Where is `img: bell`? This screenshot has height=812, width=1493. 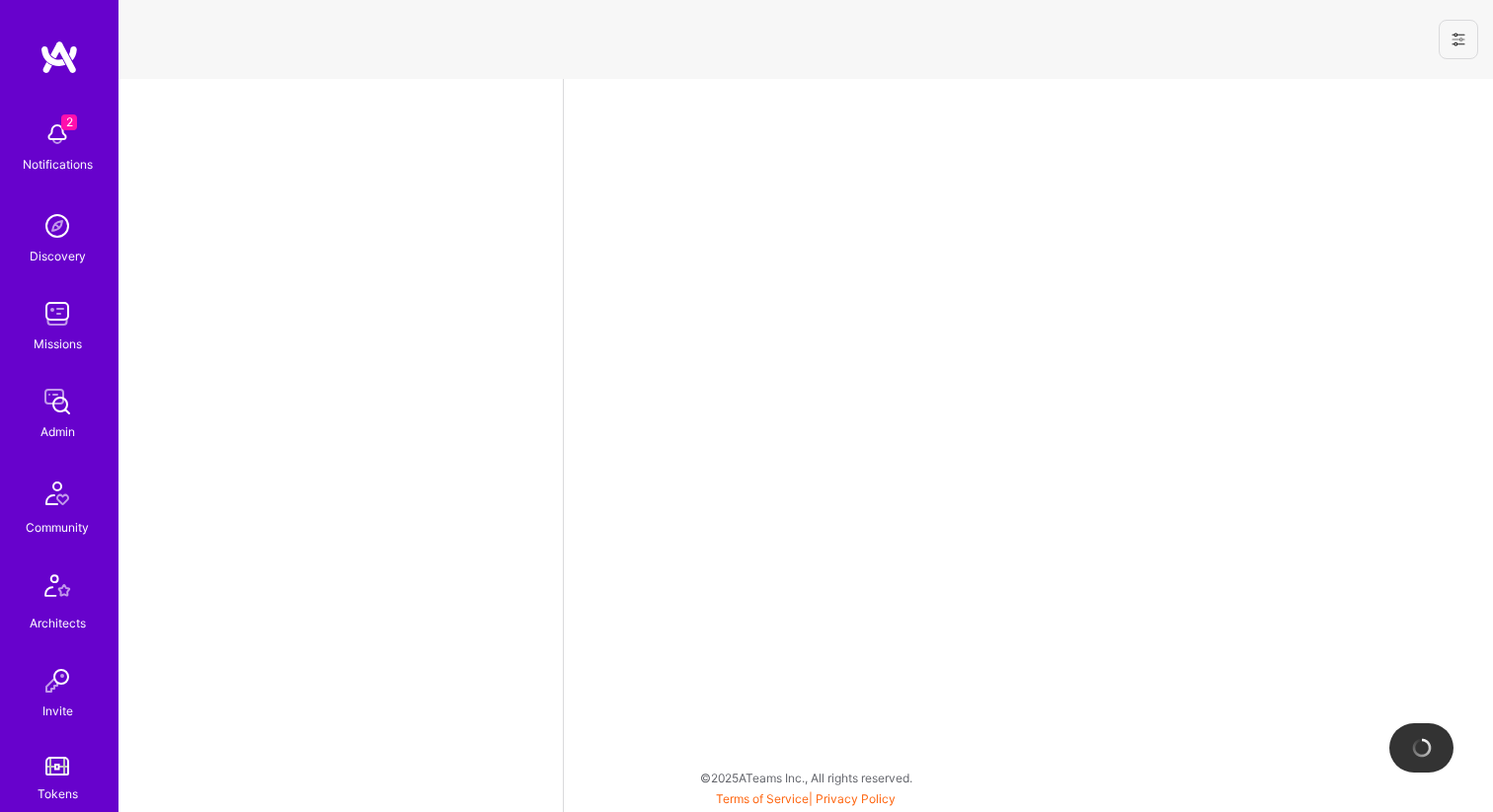
img: bell is located at coordinates (57, 135).